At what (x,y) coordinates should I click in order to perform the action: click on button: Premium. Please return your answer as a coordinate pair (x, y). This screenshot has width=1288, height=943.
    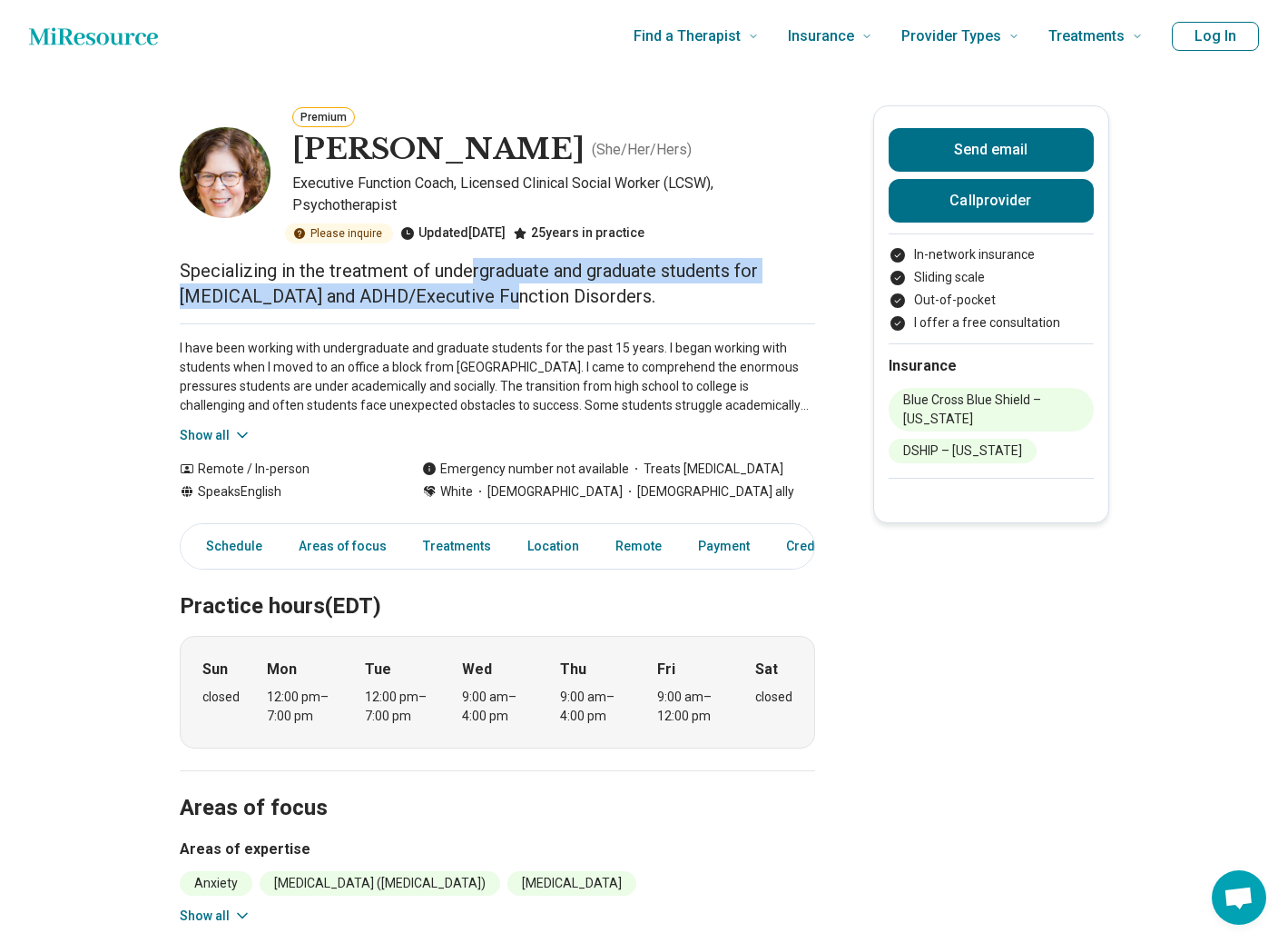
    Looking at the image, I should click on (323, 118).